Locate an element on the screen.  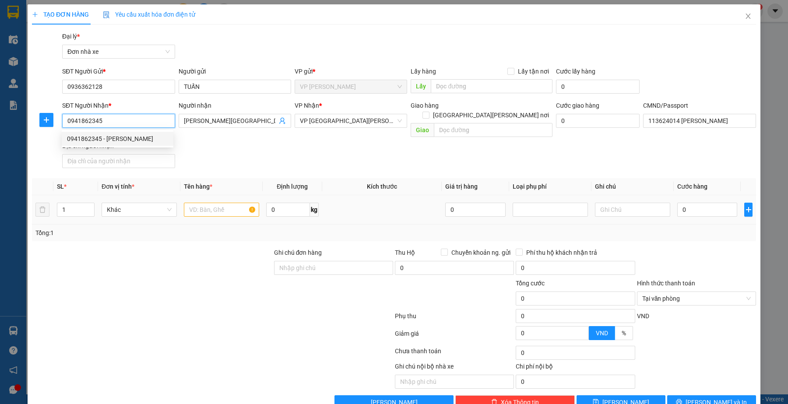
div: Tổng: 1 is located at coordinates (170, 233).